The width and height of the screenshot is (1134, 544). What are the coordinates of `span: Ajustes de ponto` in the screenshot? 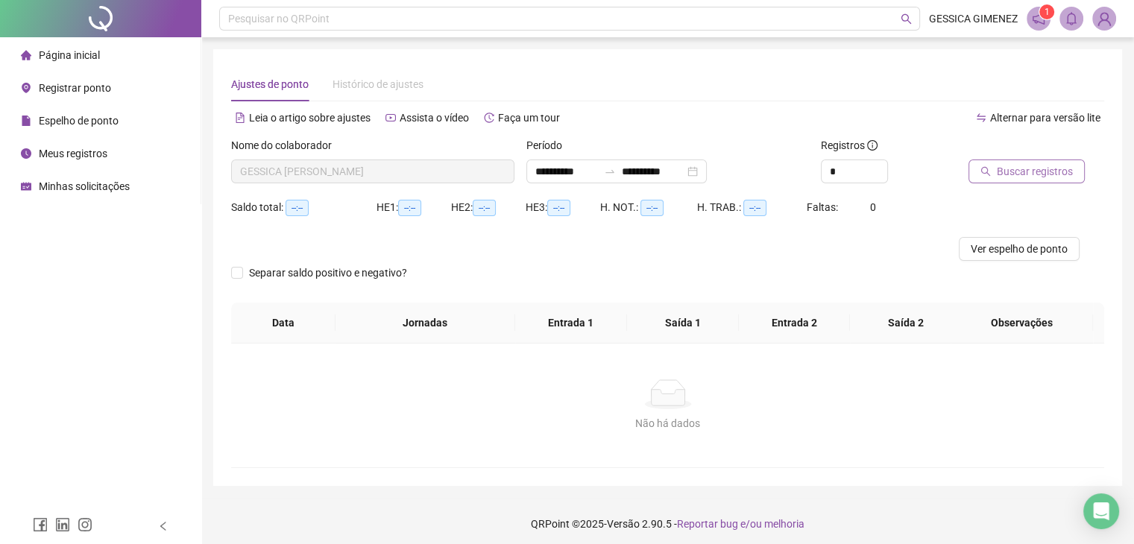 It's located at (270, 84).